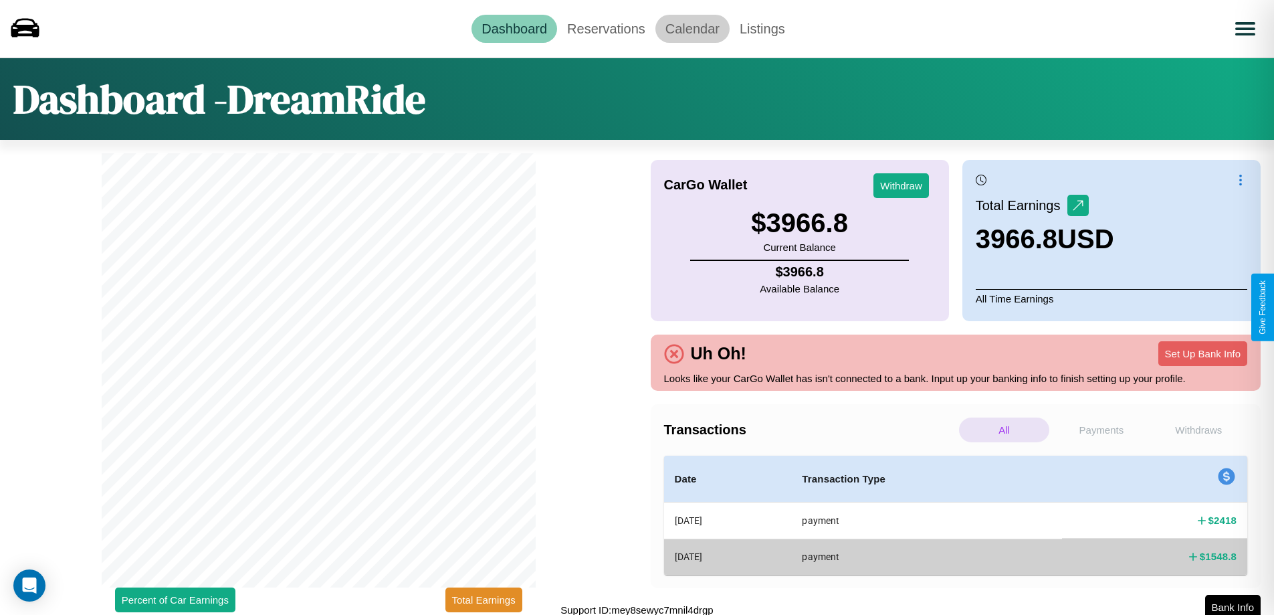 The height and width of the screenshot is (615, 1274). What do you see at coordinates (1004, 429) in the screenshot?
I see `p: All` at bounding box center [1004, 429].